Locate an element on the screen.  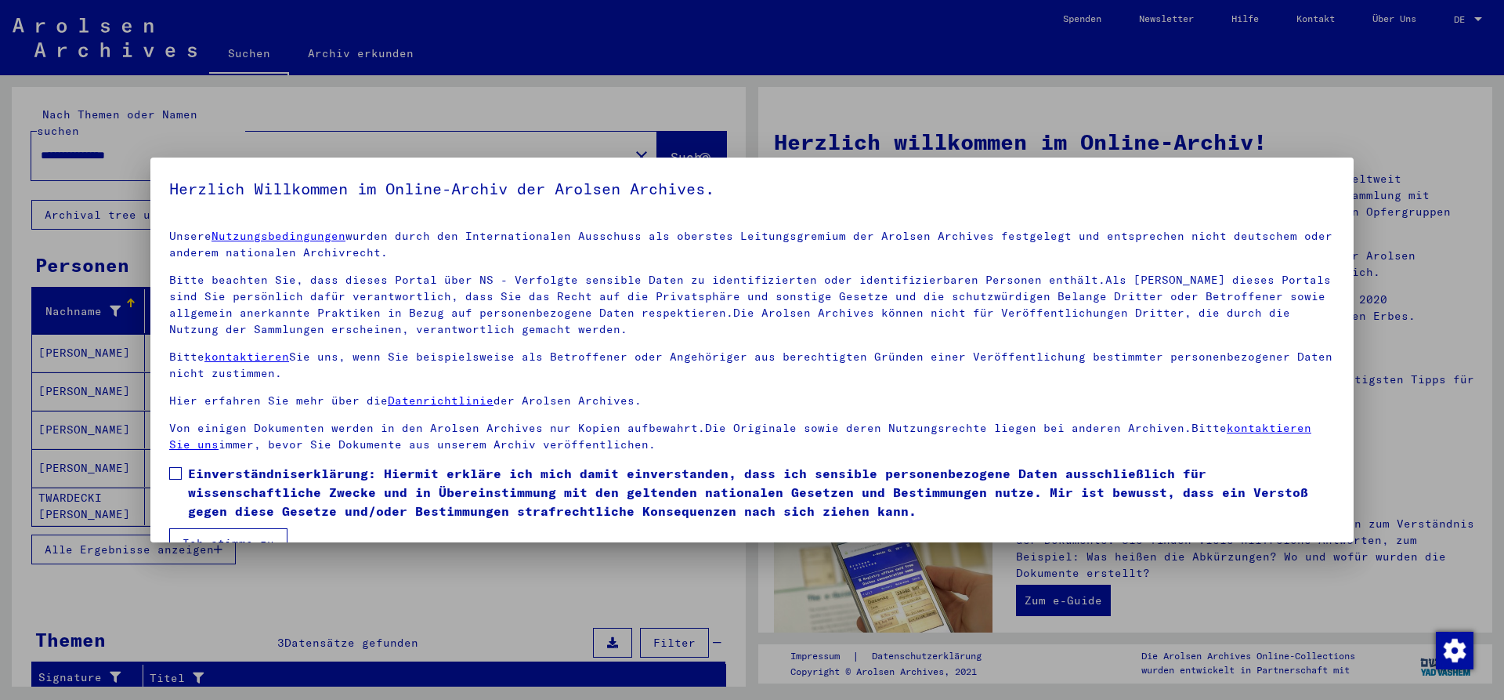
a: Datenrichtlinie is located at coordinates (440, 400).